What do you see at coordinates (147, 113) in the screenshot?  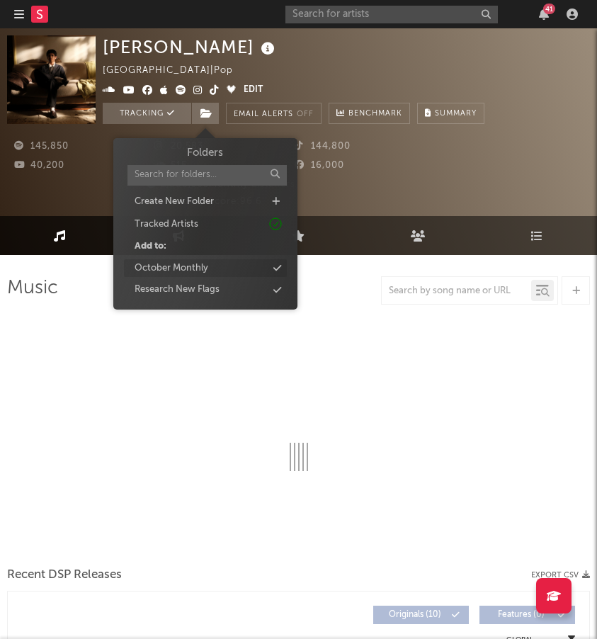 I see `button: Tracking` at bounding box center [147, 113].